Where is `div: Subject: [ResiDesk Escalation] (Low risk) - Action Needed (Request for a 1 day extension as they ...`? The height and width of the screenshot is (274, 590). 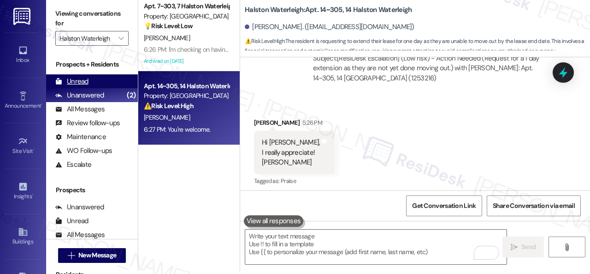 div: Subject: [ResiDesk Escalation] (Low risk) - Action Needed (Request for a 1 day extension as they ... is located at coordinates (430, 68).